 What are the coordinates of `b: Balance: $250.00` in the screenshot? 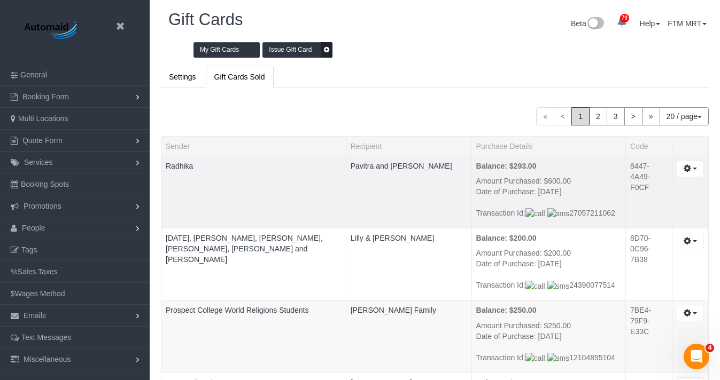 It's located at (506, 310).